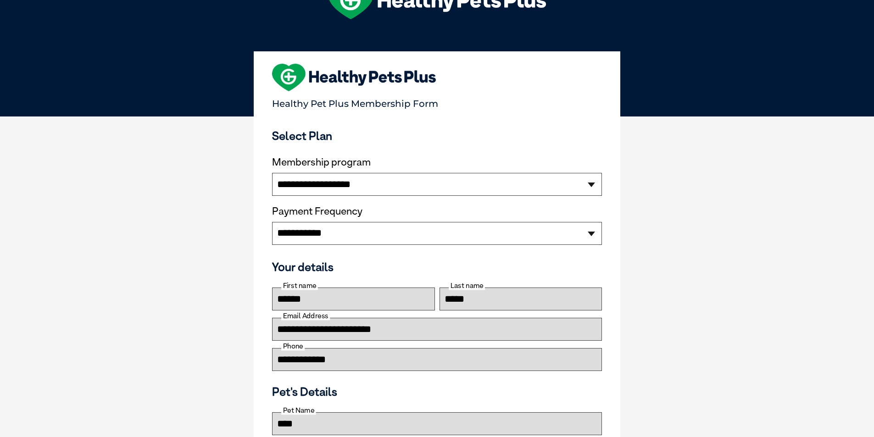 Image resolution: width=874 pixels, height=437 pixels. What do you see at coordinates (354, 78) in the screenshot?
I see `img: heart-shape-hpp-logo-large.png` at bounding box center [354, 78].